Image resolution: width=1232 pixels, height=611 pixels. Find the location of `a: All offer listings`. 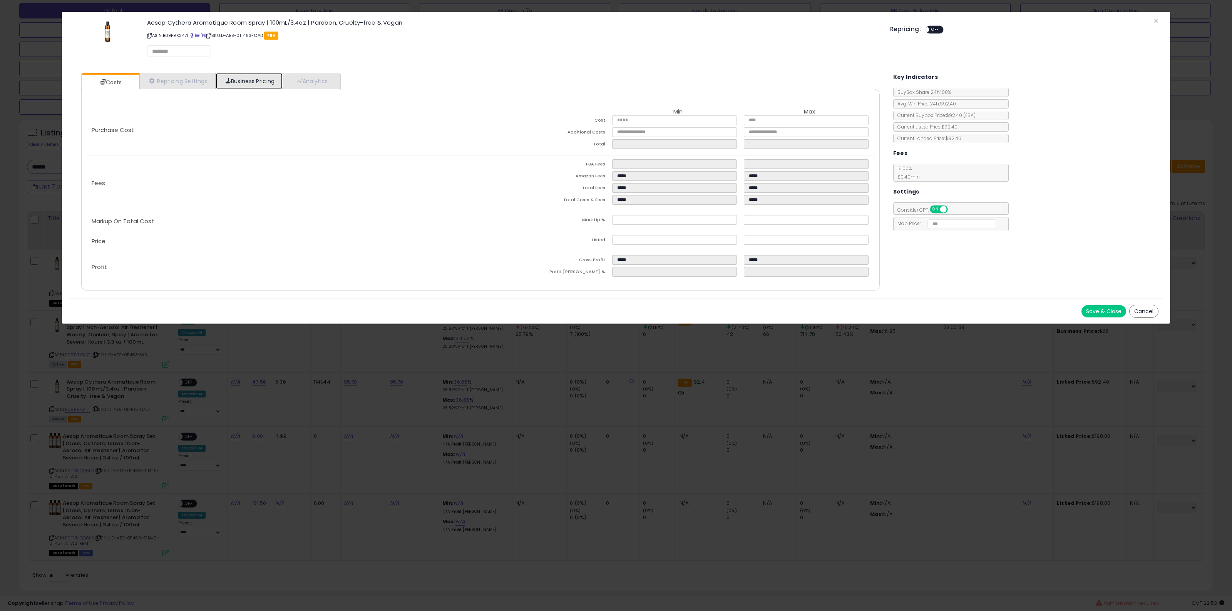

a: All offer listings is located at coordinates (197, 35).